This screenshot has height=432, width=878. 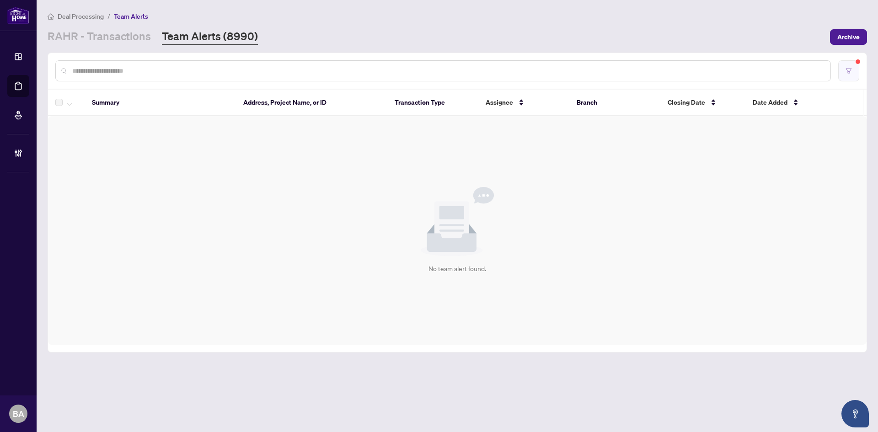 What do you see at coordinates (848, 37) in the screenshot?
I see `span: Archive` at bounding box center [848, 37].